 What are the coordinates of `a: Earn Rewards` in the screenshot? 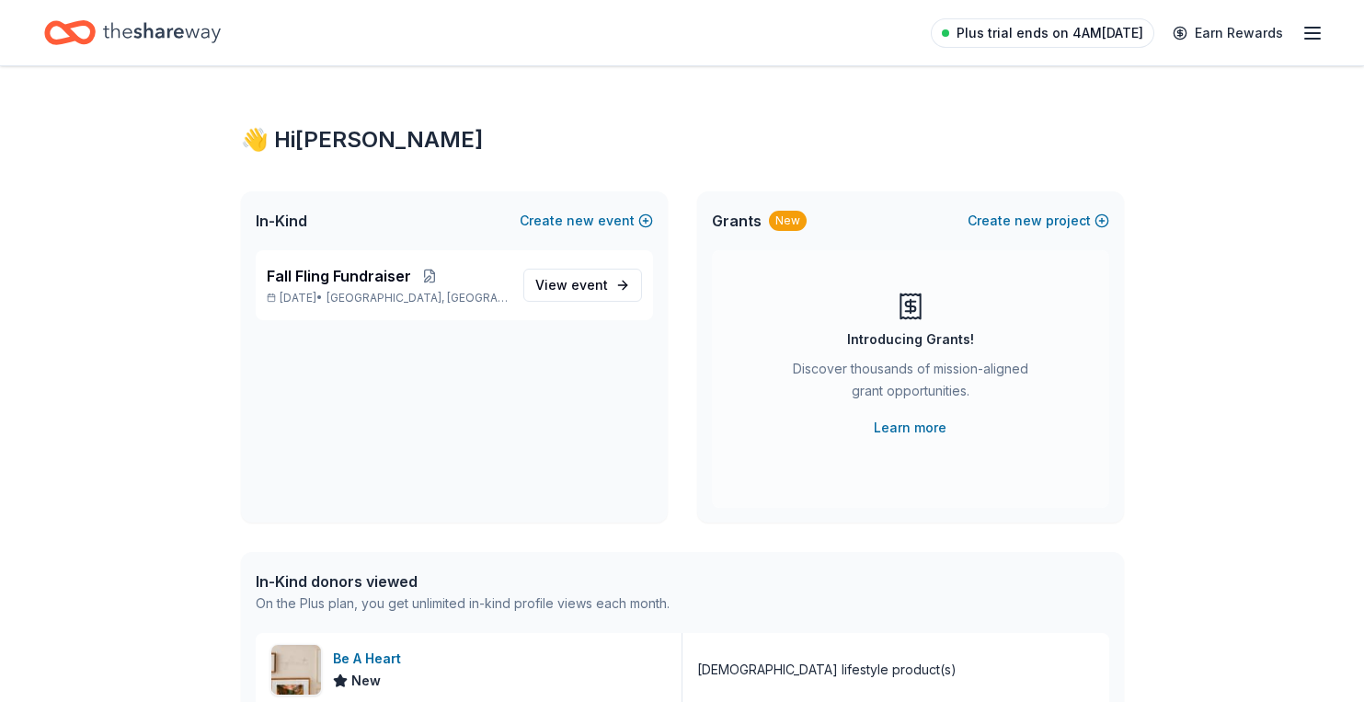 It's located at (1228, 33).